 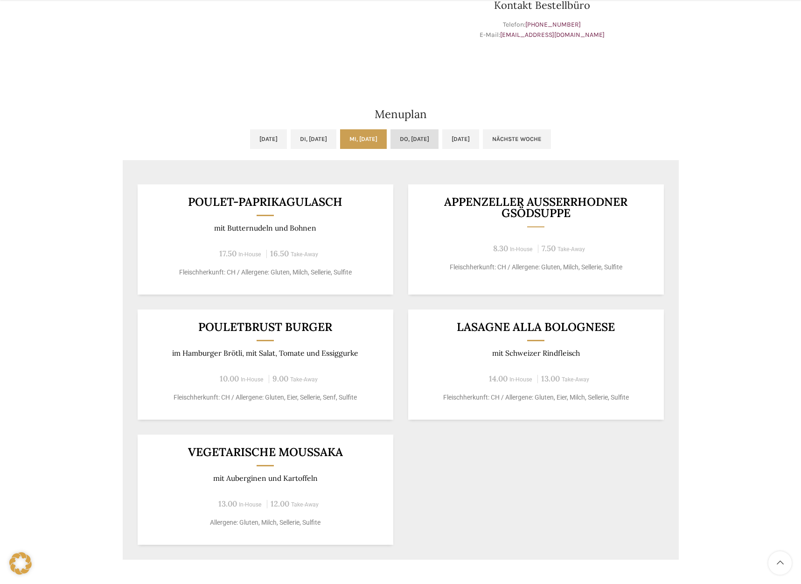 What do you see at coordinates (780, 563) in the screenshot?
I see `a: Scroll to top button` at bounding box center [780, 563].